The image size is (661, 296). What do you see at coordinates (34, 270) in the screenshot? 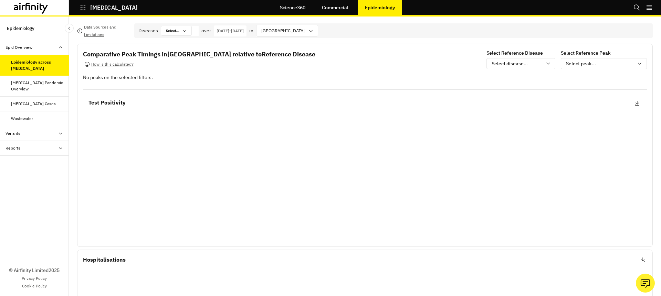
I see `p: © Airfinity Limited 2025` at bounding box center [34, 270].